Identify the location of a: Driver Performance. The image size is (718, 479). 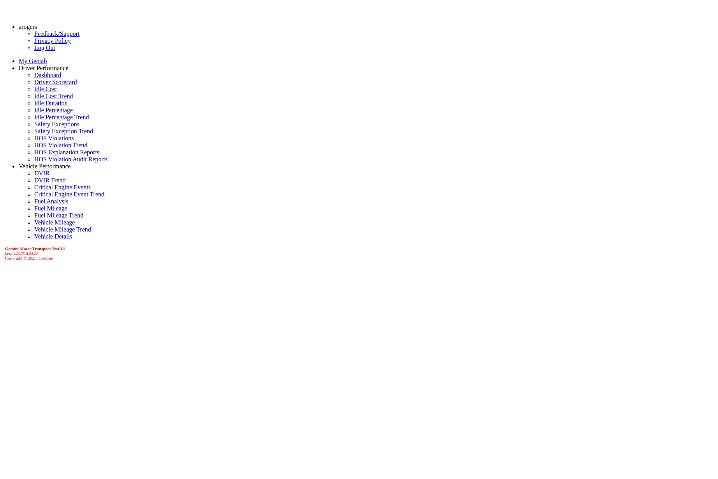
(44, 68).